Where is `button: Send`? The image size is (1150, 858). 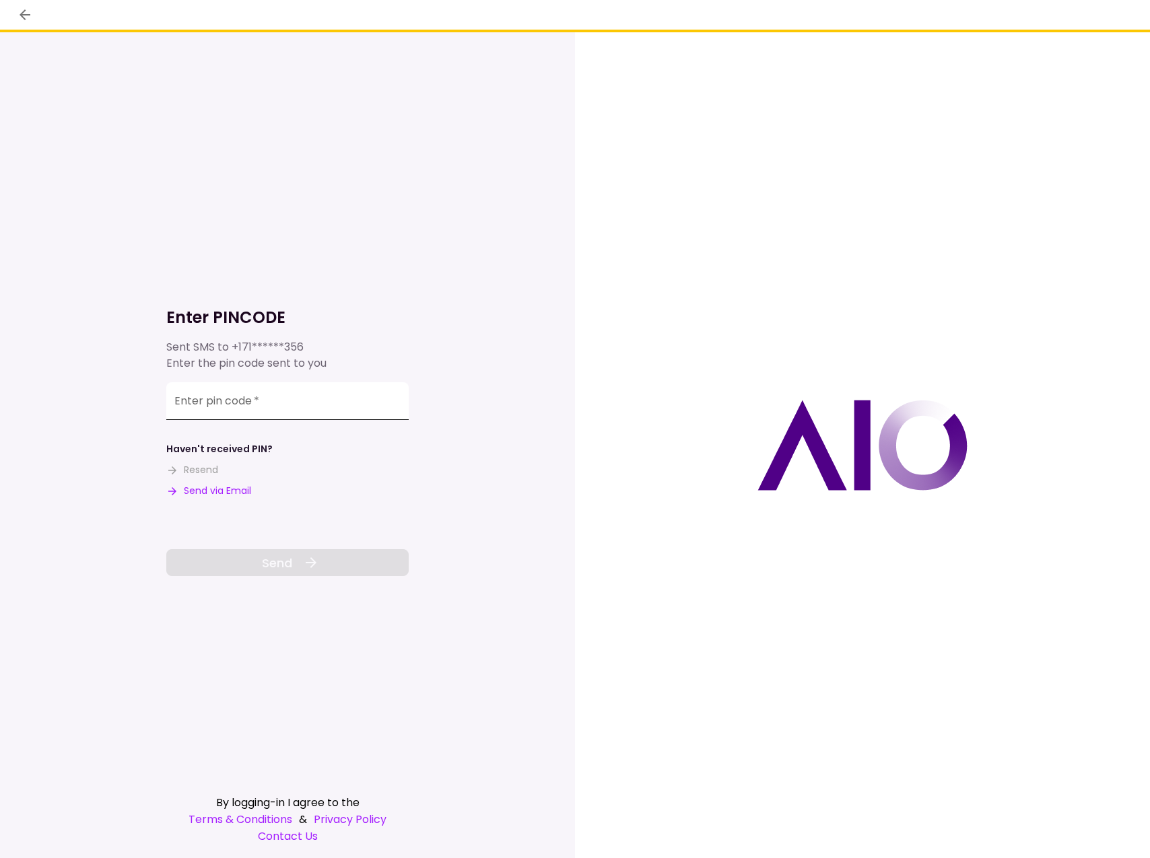 button: Send is located at coordinates (287, 563).